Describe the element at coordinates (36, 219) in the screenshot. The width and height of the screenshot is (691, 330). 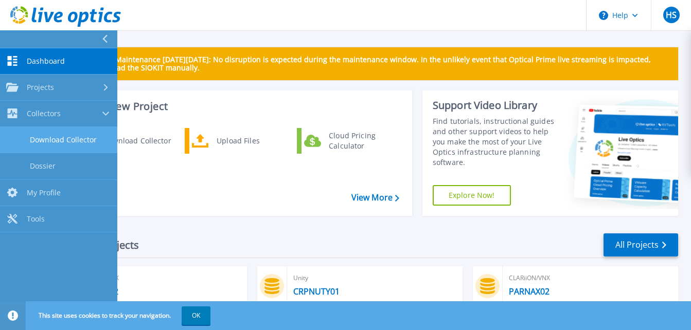
I see `span: Tools` at that location.